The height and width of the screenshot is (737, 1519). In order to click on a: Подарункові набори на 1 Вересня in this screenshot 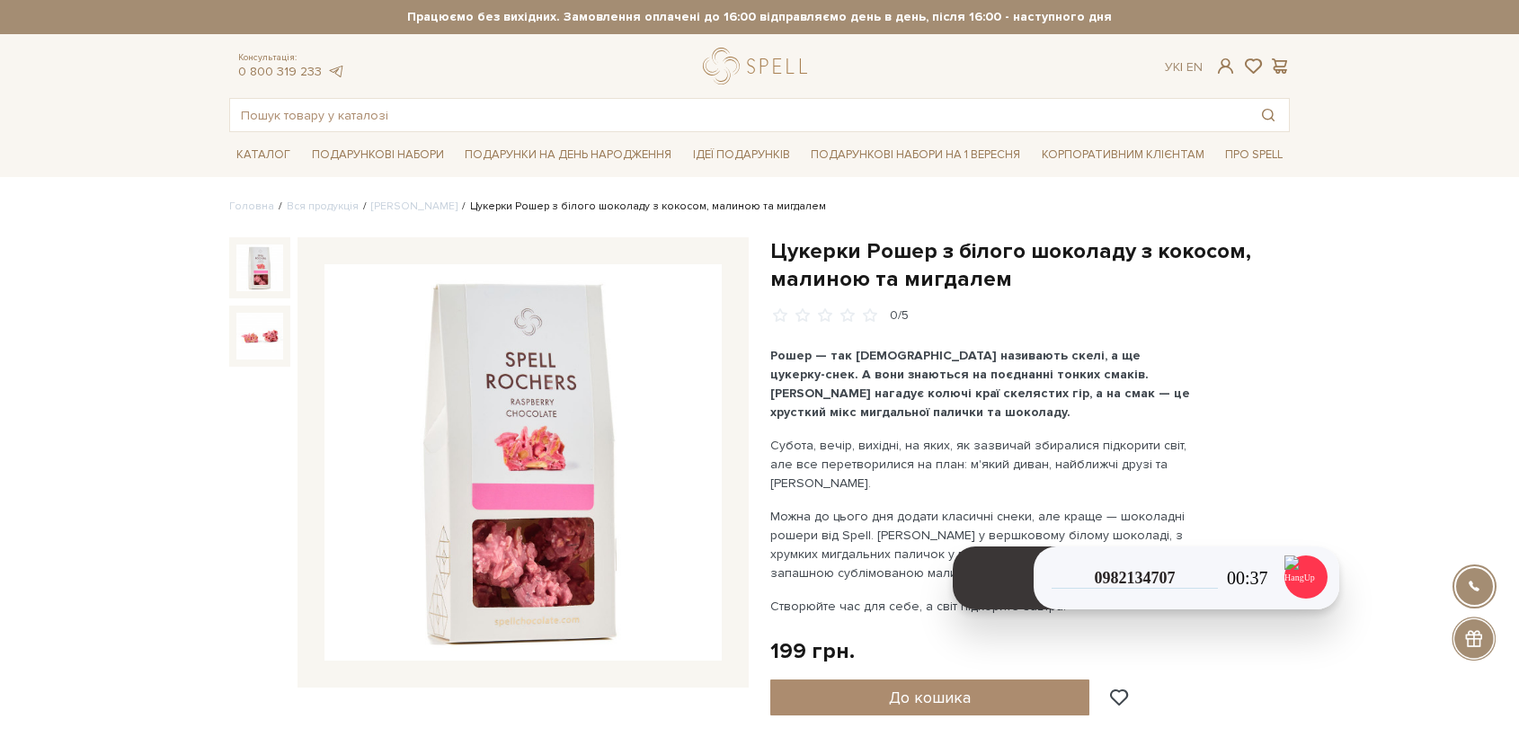, I will do `click(915, 155)`.